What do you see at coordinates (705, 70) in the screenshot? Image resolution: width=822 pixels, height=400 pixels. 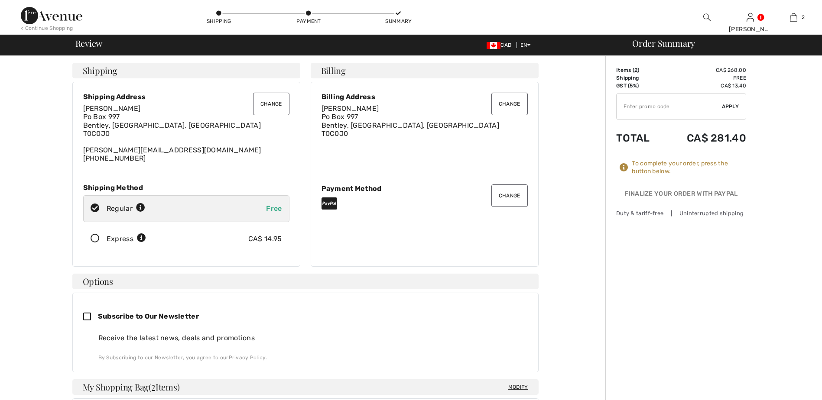 I see `td: CA$ 268.00` at bounding box center [705, 70].